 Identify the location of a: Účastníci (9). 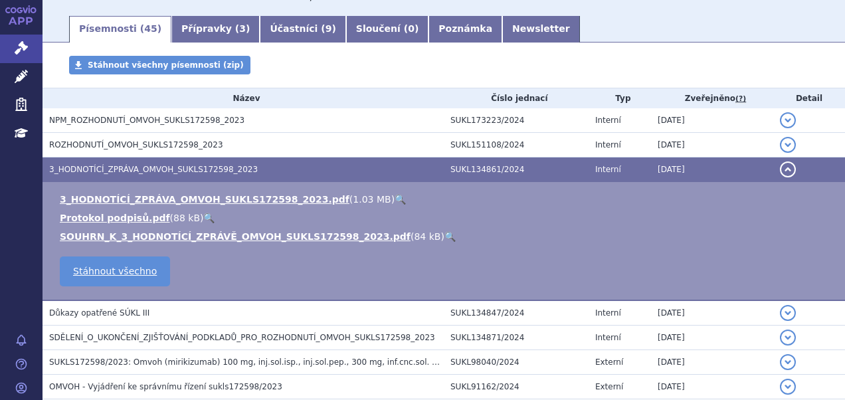
(302, 29).